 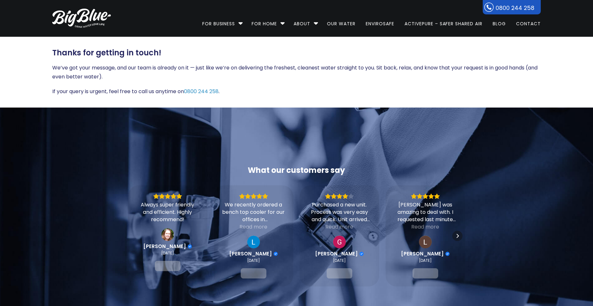 What do you see at coordinates (296, 53) in the screenshot?
I see `h3: Thanks for getting in touch!` at bounding box center [296, 53].